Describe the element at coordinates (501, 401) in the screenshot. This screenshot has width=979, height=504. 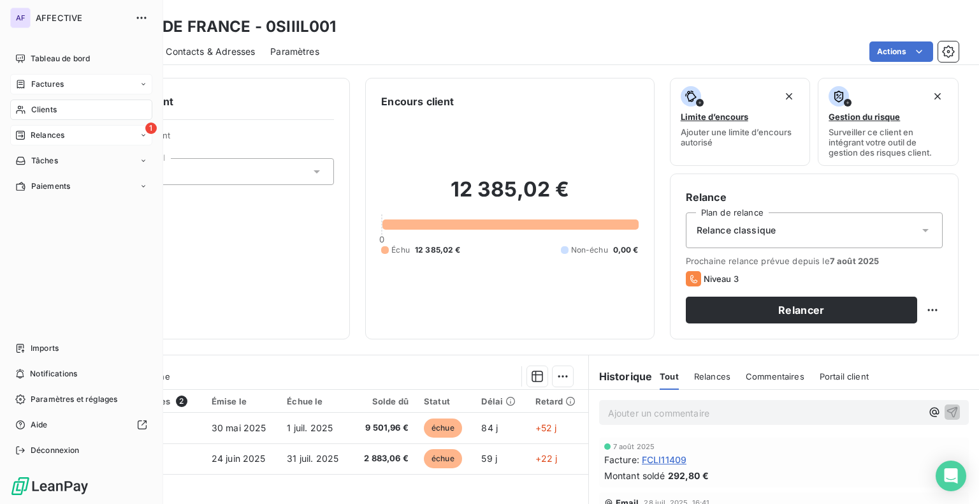
I see `div: Délai` at that location.